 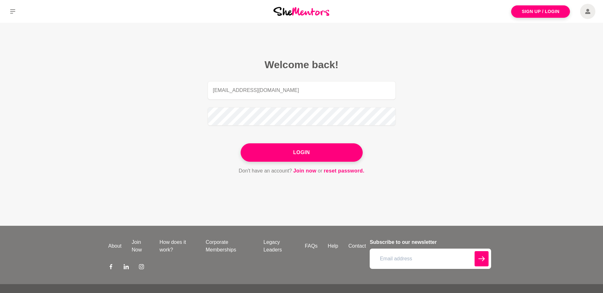 I want to click on a: Sign Up / Login, so click(x=540, y=11).